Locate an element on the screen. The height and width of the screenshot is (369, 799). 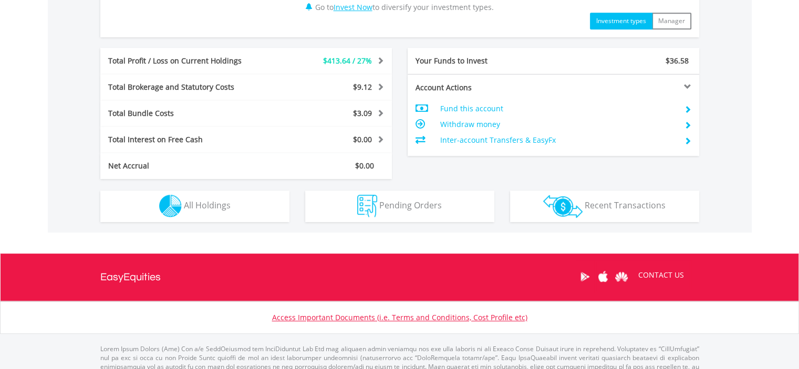
a: EasyEquities is located at coordinates (130, 277).